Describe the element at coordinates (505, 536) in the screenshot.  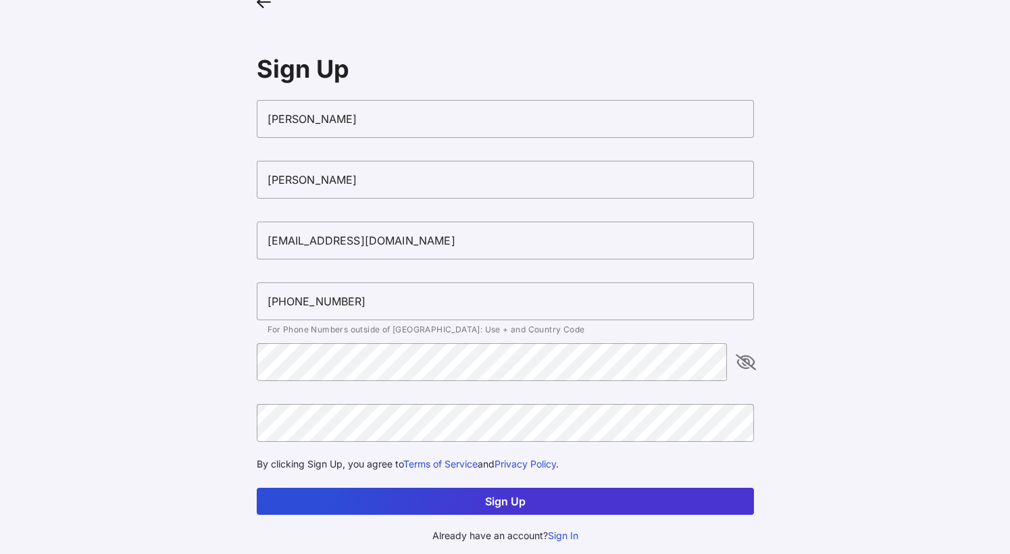
I see `div: Already have an account?` at that location.